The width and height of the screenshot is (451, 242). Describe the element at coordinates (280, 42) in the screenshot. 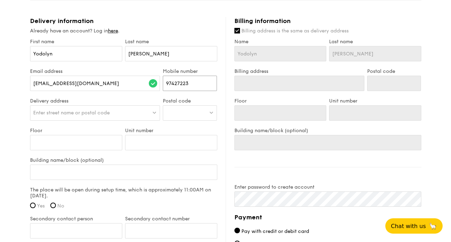

I see `label: Name` at that location.